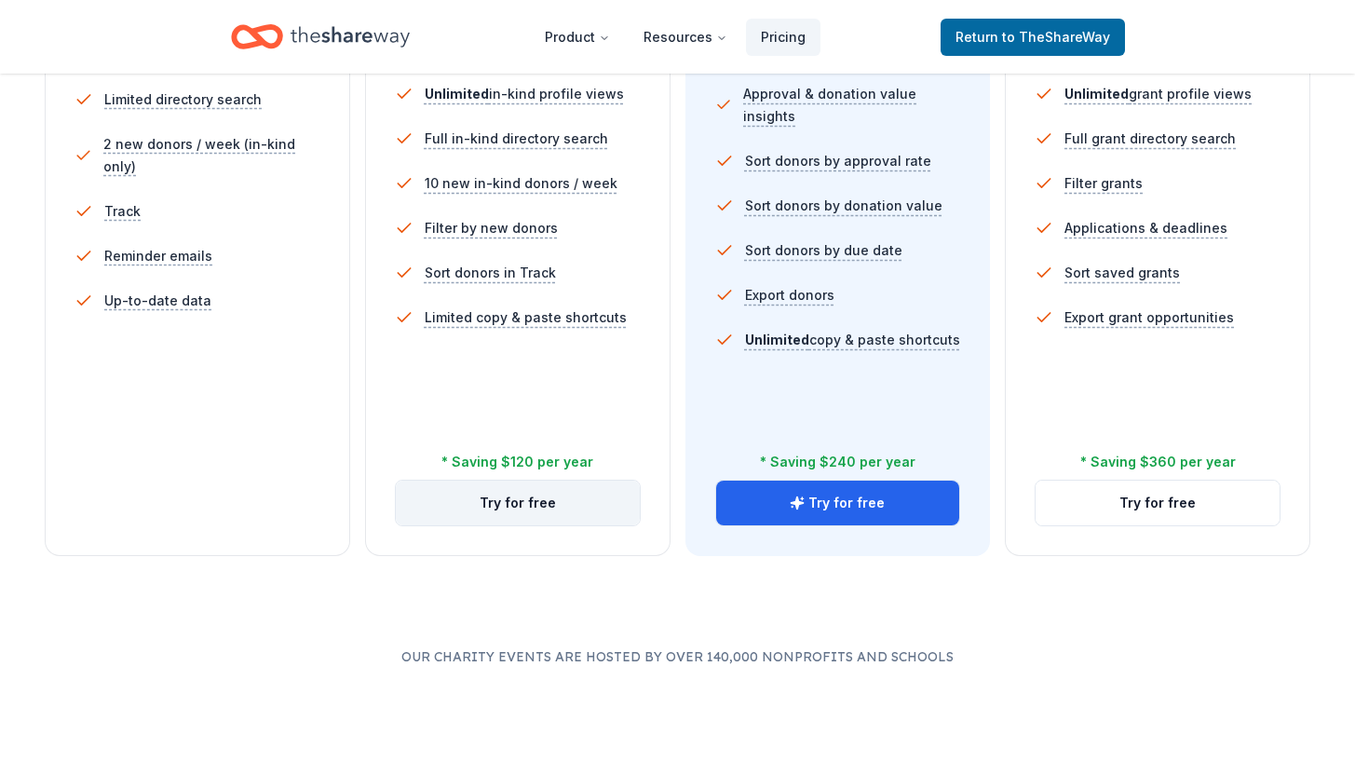  What do you see at coordinates (1104, 184) in the screenshot?
I see `span: Filter grants` at bounding box center [1104, 184].